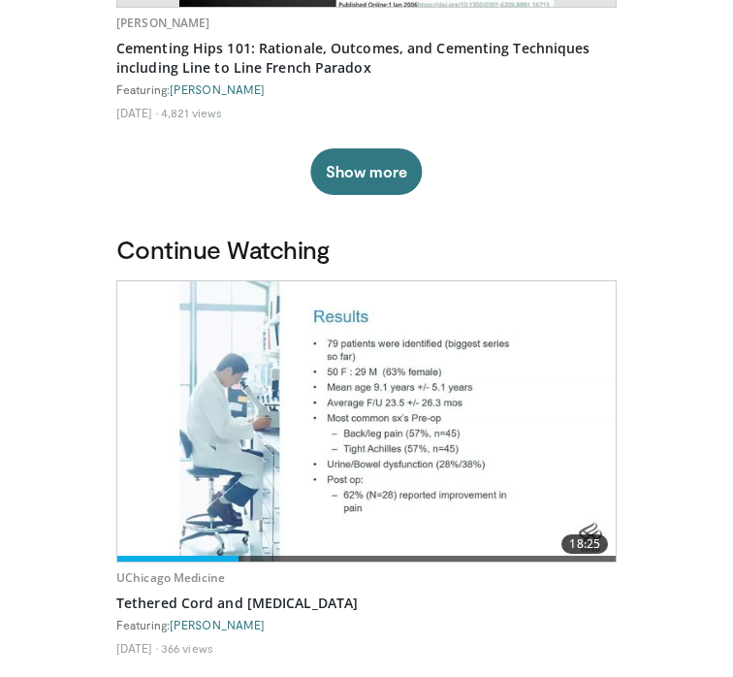  Describe the element at coordinates (187, 648) in the screenshot. I see `li: 366 views` at that location.